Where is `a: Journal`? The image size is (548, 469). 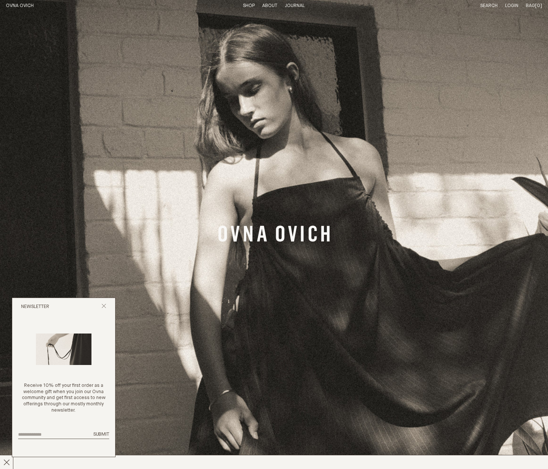 a: Journal is located at coordinates (295, 6).